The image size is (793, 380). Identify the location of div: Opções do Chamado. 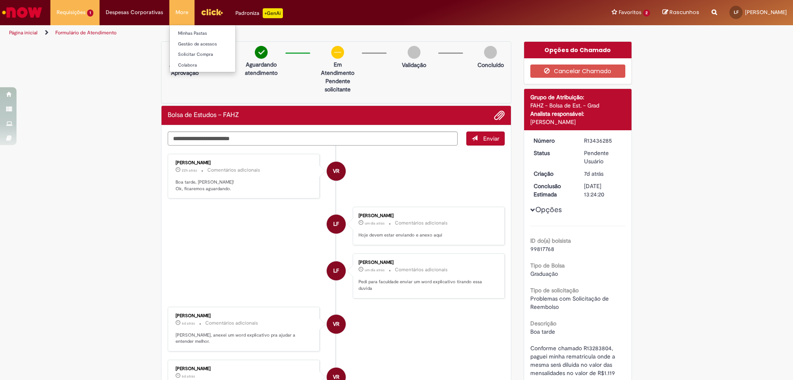
(578, 50).